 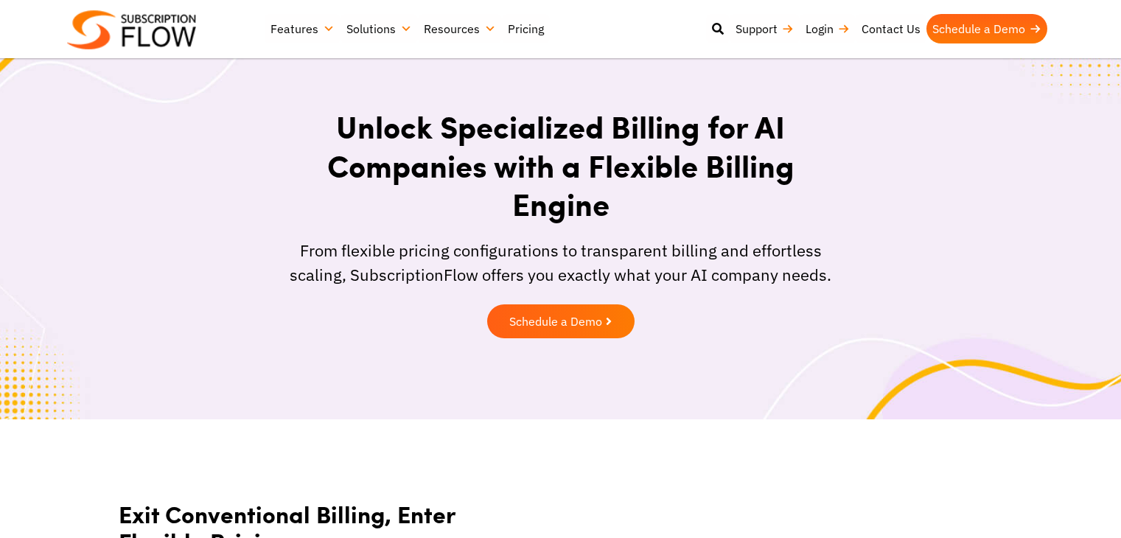 I want to click on a: Support, so click(x=764, y=29).